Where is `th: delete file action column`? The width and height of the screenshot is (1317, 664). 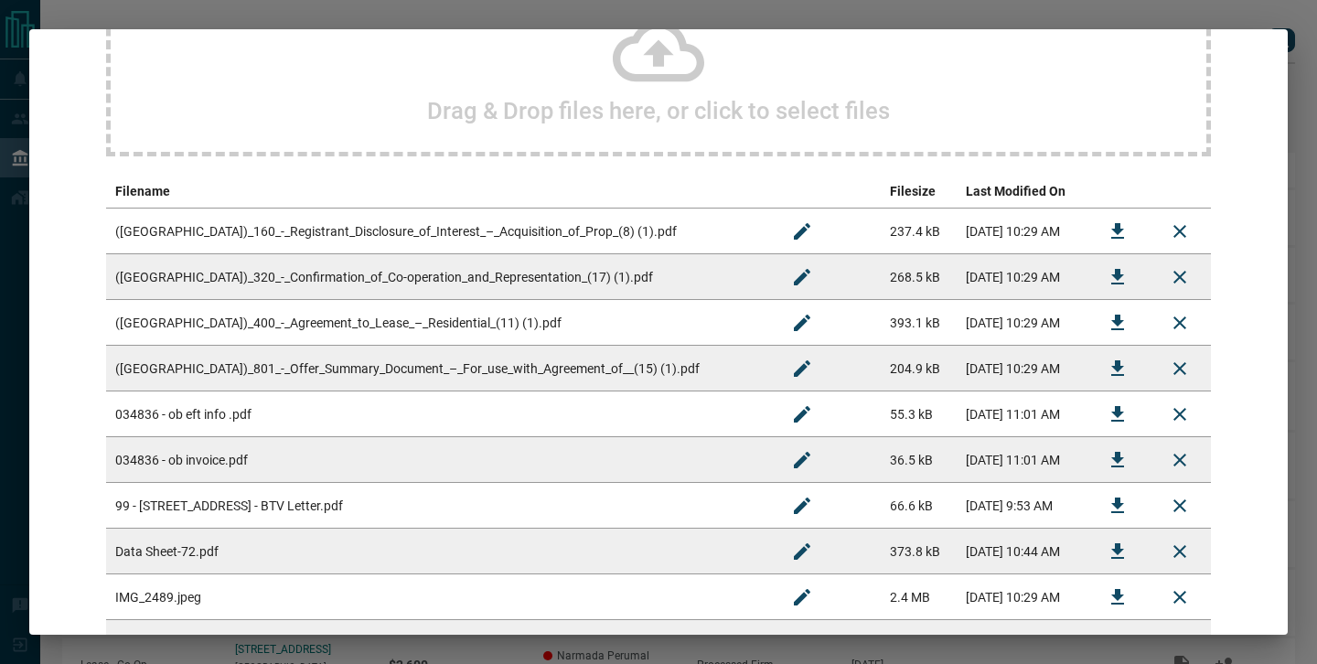 th: delete file action column is located at coordinates (1179, 191).